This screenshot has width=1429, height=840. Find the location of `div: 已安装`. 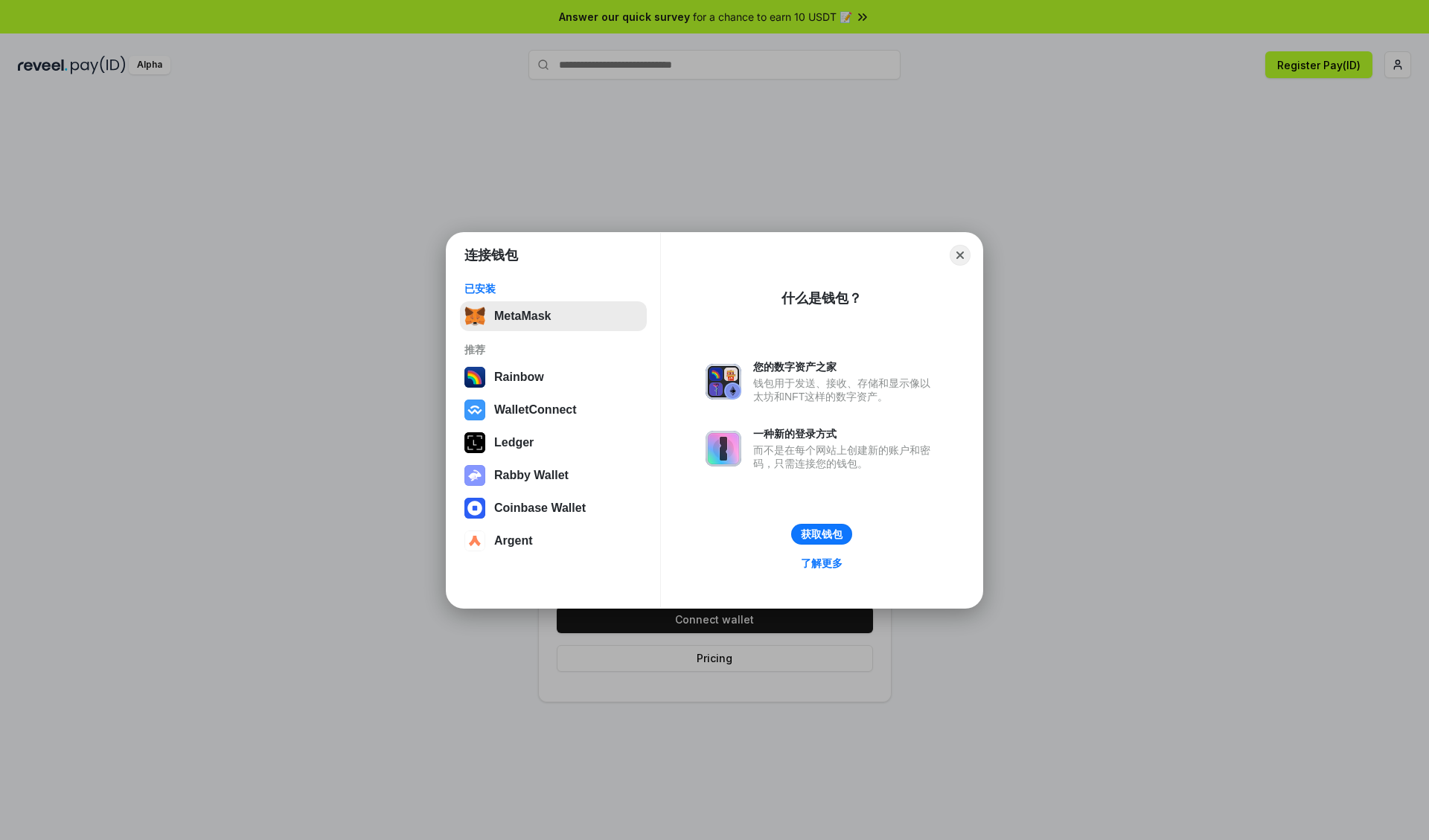

div: 已安装 is located at coordinates (553, 289).